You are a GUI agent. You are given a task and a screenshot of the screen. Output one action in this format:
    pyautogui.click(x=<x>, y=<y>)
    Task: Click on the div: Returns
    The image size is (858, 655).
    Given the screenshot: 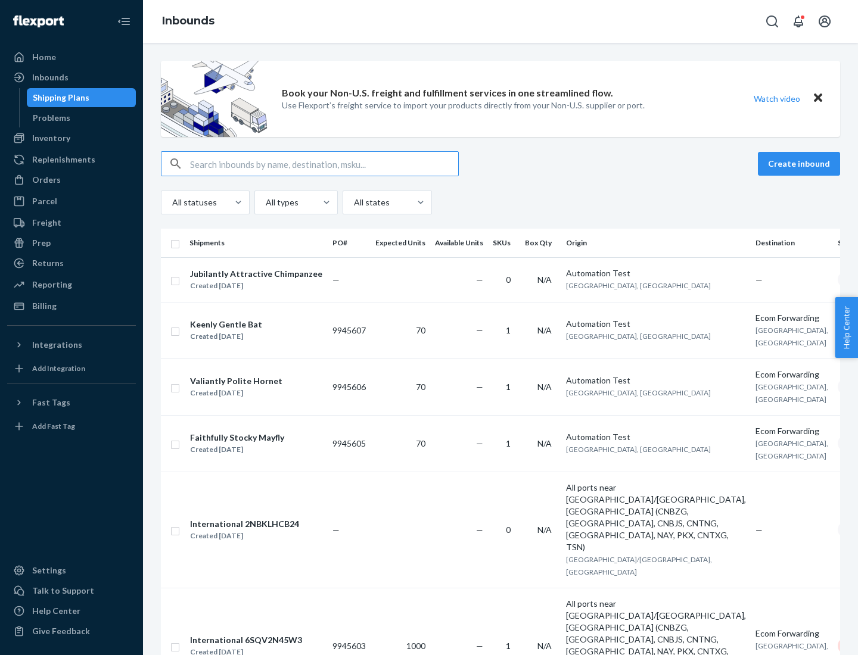 What is the action you would take?
    pyautogui.click(x=48, y=263)
    